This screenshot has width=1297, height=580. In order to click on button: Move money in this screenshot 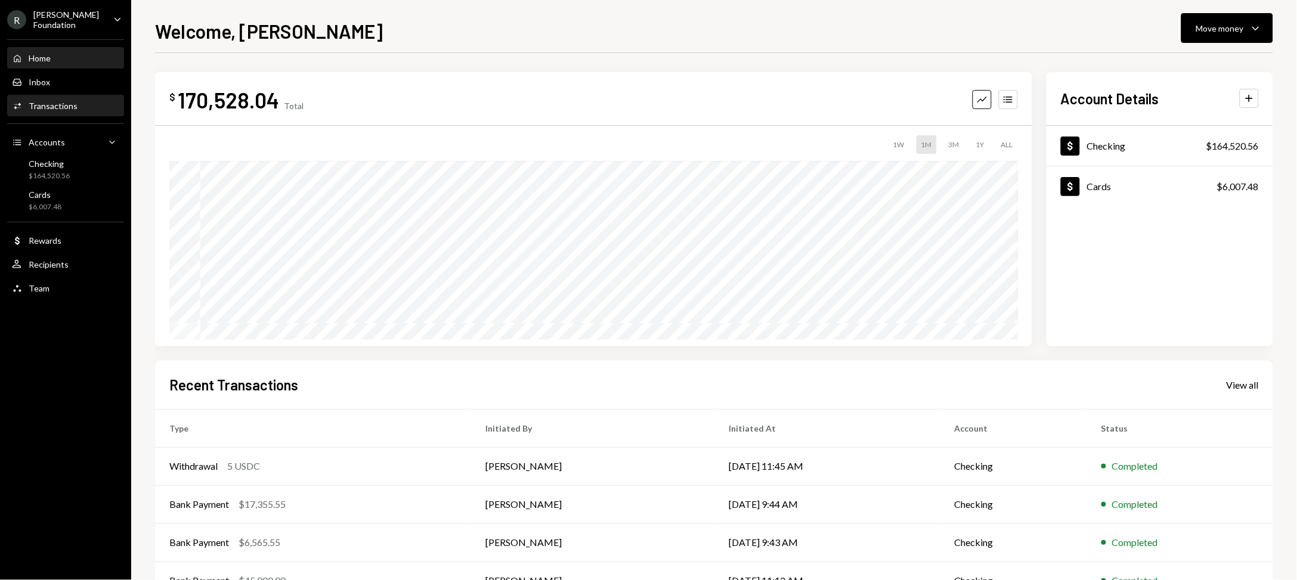, I will do `click(1228, 28)`.